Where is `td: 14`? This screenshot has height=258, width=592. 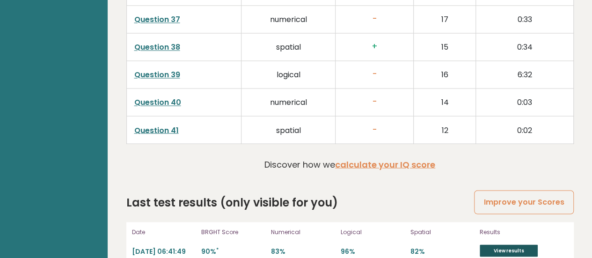 td: 14 is located at coordinates (445, 102).